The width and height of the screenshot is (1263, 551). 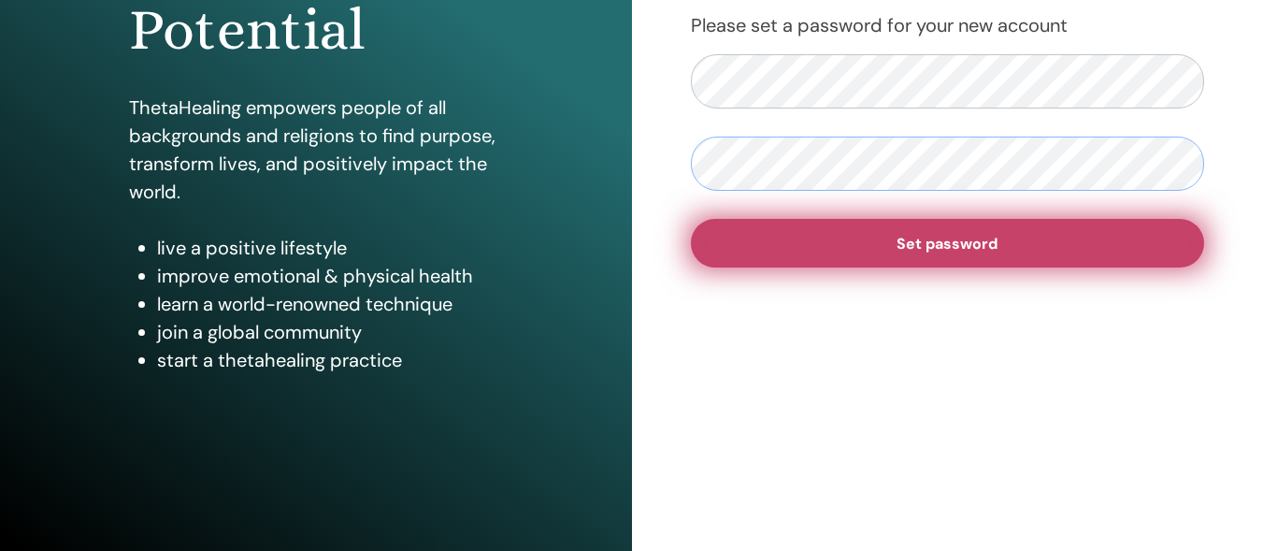 I want to click on li: start a thetahealing practice, so click(x=330, y=360).